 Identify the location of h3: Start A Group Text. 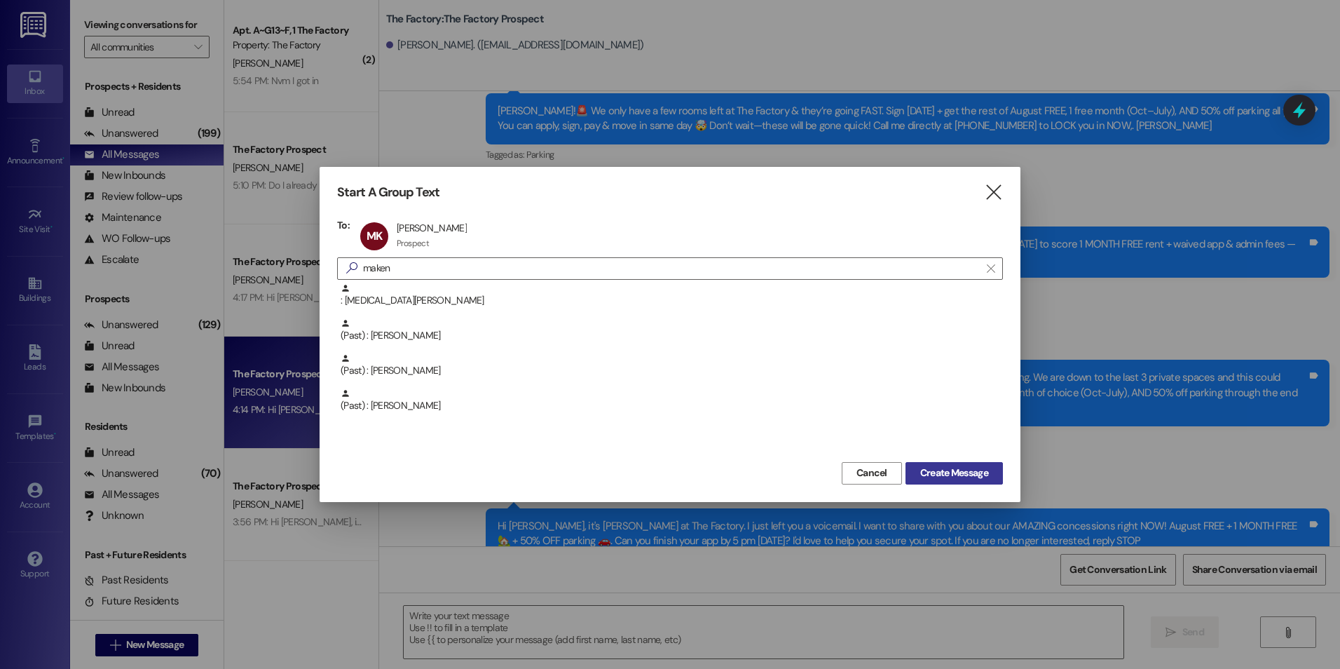
(388, 192).